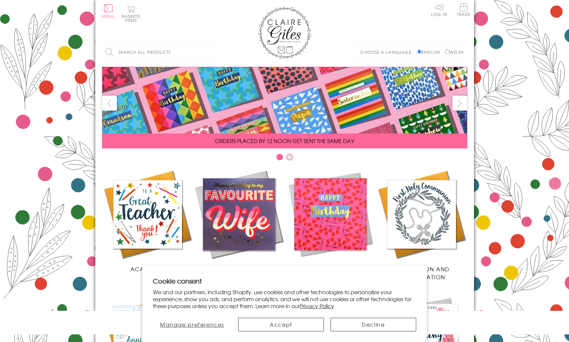 The width and height of the screenshot is (569, 342). I want to click on span: Communion and Confirmation, so click(421, 273).